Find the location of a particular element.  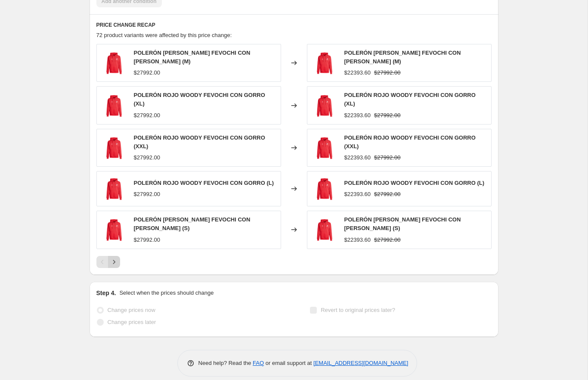

a: FAQ is located at coordinates (258, 362).